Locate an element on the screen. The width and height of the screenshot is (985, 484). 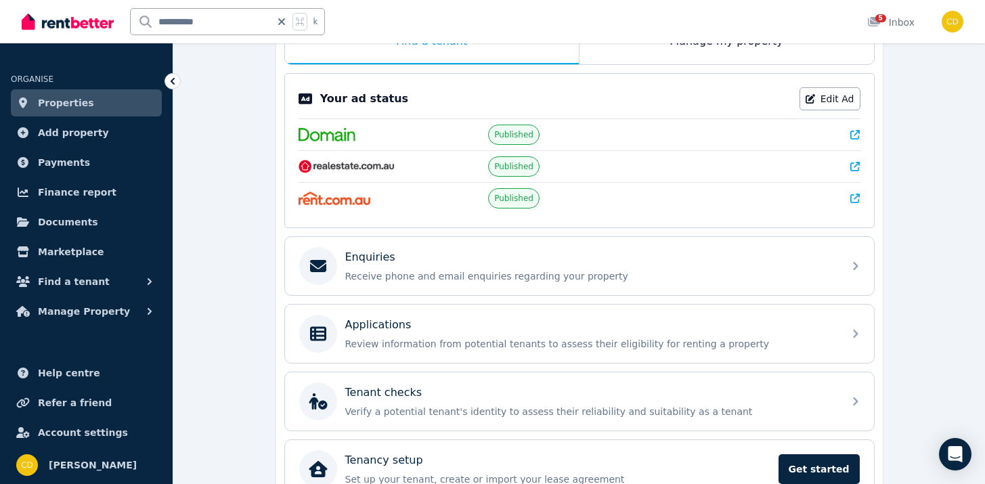
span: Finance report is located at coordinates (77, 192).